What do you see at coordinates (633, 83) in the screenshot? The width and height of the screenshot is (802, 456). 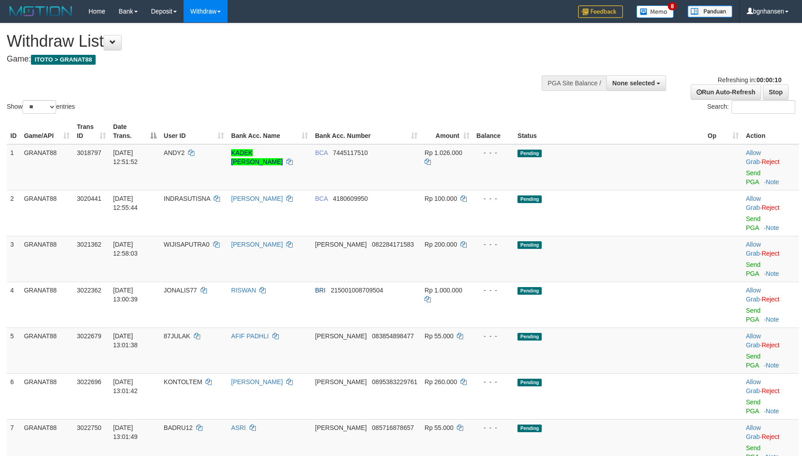 I see `span: None selected` at bounding box center [633, 83].